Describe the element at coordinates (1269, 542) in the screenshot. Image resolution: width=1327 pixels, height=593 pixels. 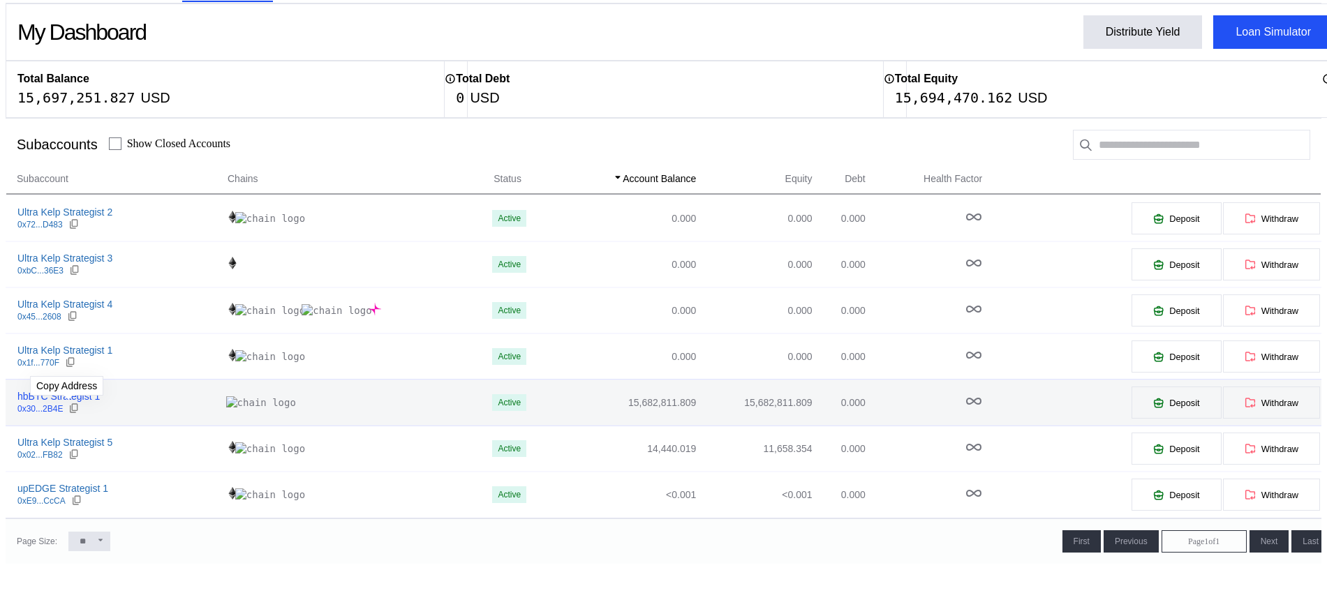
I see `button: Next` at that location.